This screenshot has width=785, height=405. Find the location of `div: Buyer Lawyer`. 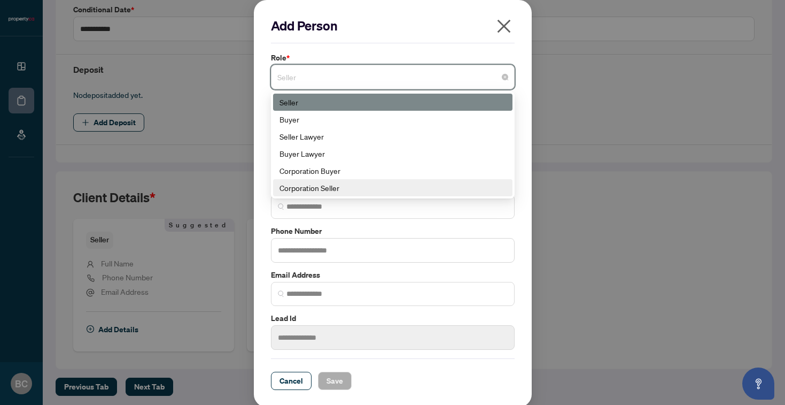

div: Buyer Lawyer is located at coordinates (393, 153).